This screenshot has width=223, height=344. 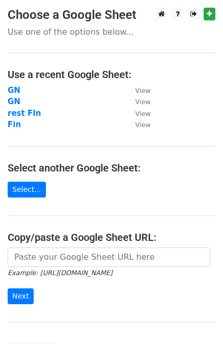 I want to click on h4: Use a recent Google Sheet:, so click(x=111, y=75).